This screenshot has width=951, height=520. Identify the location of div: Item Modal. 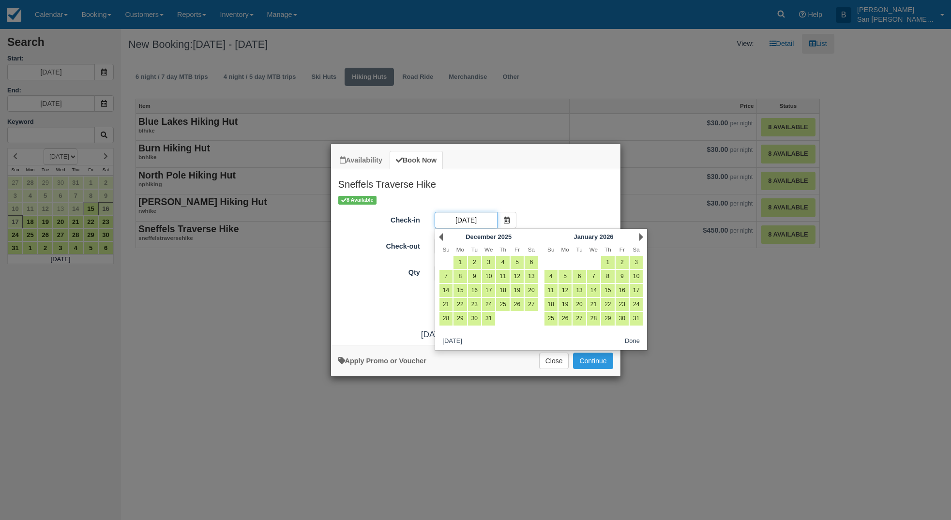
(476, 255).